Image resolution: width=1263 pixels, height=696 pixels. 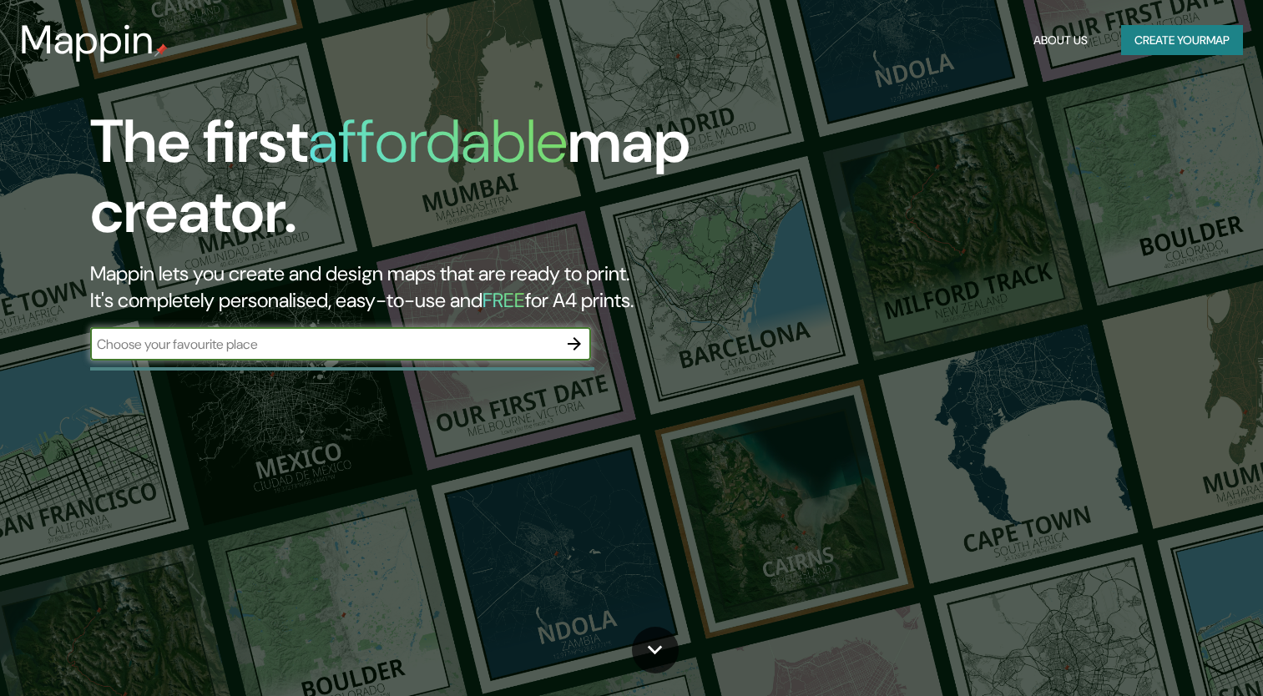 What do you see at coordinates (87, 40) in the screenshot?
I see `h3: Mappin` at bounding box center [87, 40].